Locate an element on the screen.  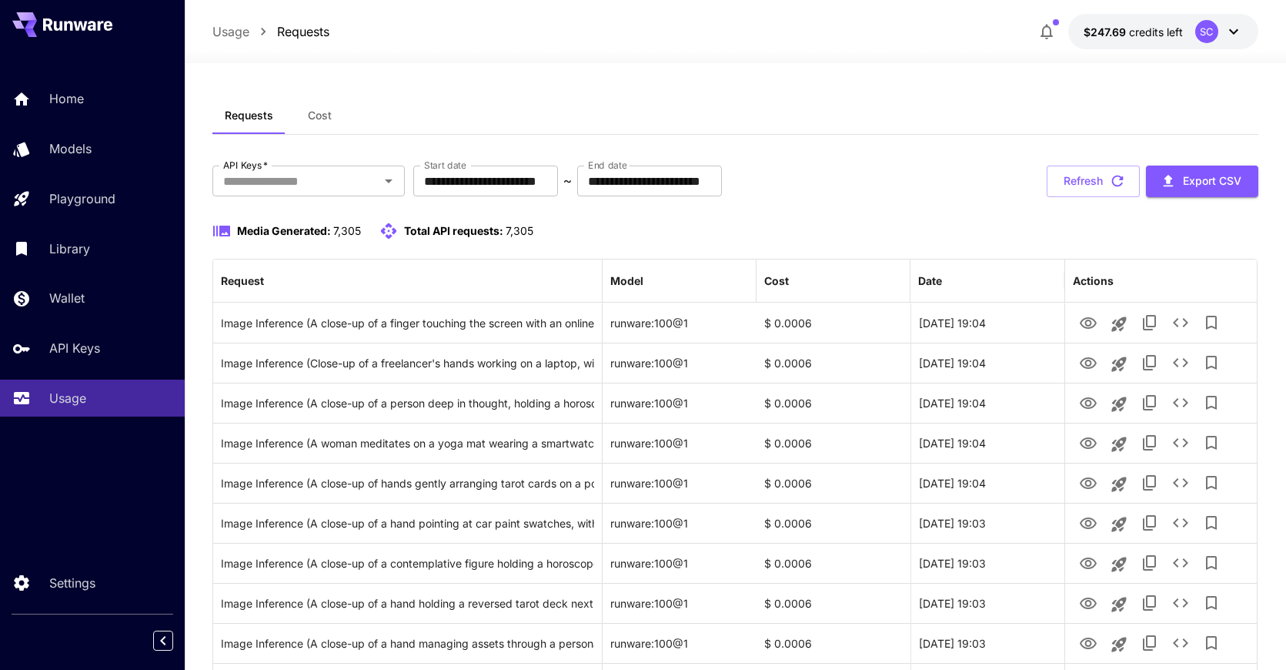
div: $247.6948 is located at coordinates (1133, 32).